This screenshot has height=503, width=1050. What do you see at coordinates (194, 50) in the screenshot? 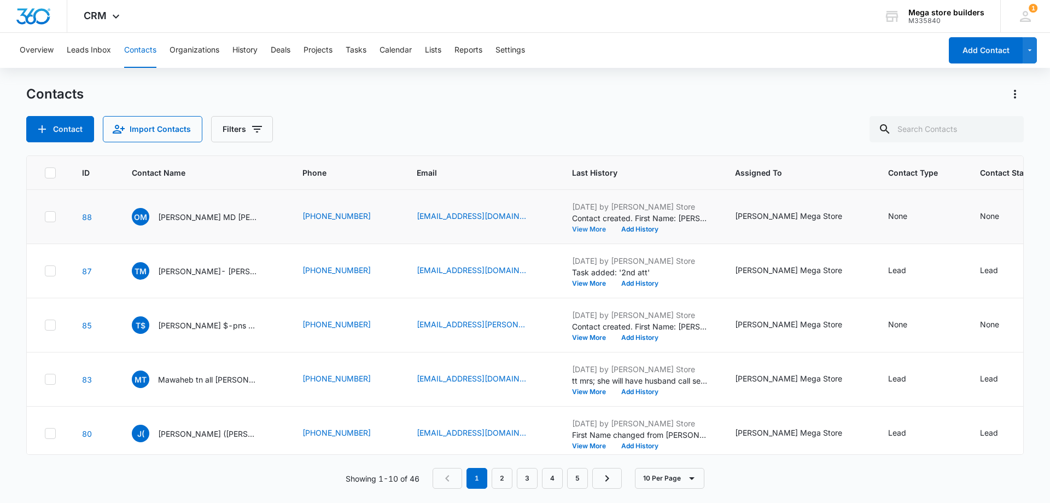
I see `button: Organizations` at bounding box center [194, 50].